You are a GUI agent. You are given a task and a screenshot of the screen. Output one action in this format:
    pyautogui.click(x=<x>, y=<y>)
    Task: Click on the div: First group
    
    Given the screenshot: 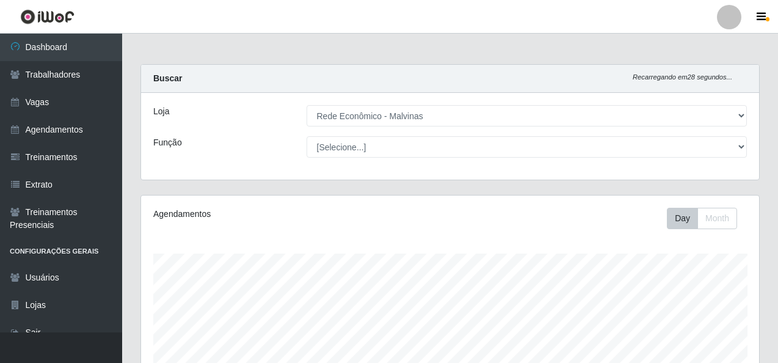 What is the action you would take?
    pyautogui.click(x=701, y=218)
    